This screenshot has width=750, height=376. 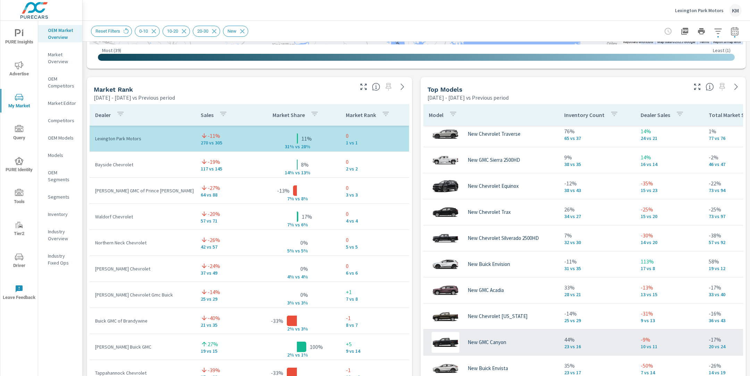 I want to click on p: 8 vs 7, so click(x=375, y=325).